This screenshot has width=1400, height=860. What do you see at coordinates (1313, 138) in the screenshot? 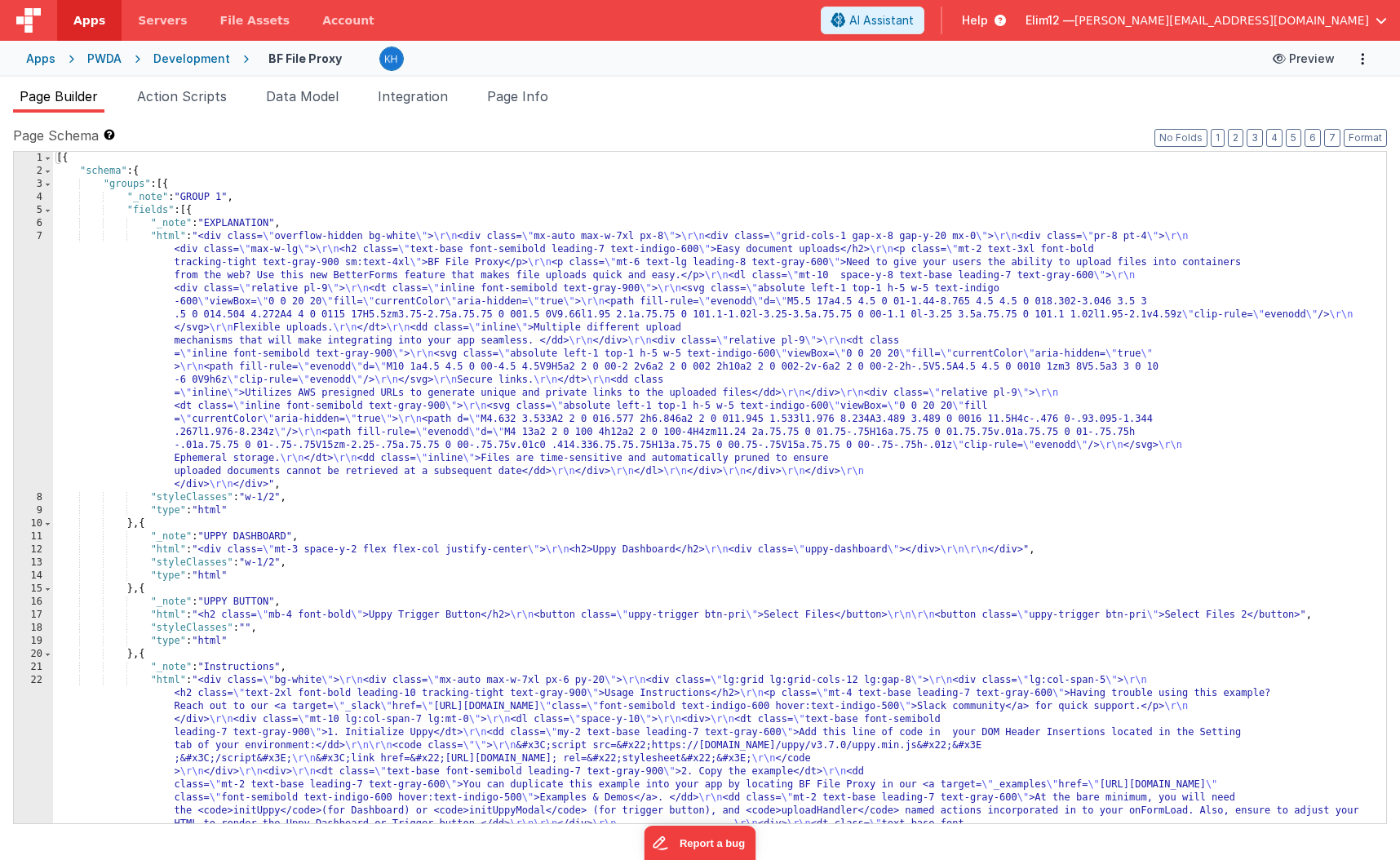
I see `button: 6` at bounding box center [1313, 138].